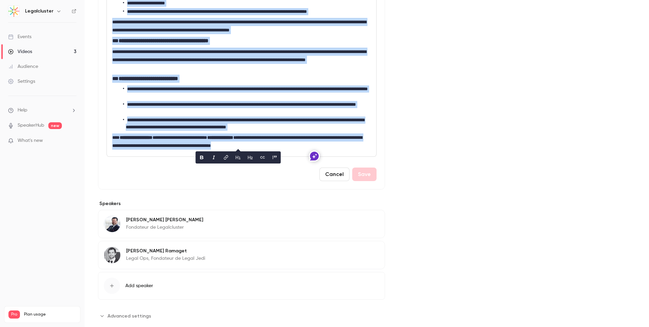 This screenshot has height=327, width=649. Describe the element at coordinates (214, 158) in the screenshot. I see `button: italic` at that location.